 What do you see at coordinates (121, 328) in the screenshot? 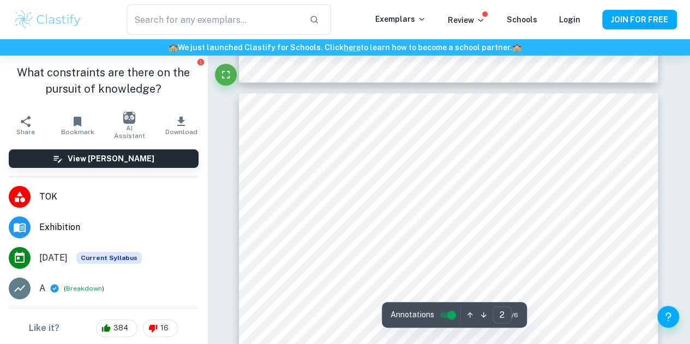
I see `span: 384` at bounding box center [121, 328].